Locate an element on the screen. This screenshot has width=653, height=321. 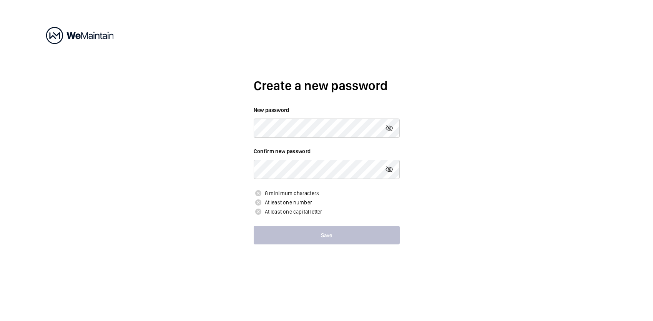
h2: Create a new password is located at coordinates (327, 85).